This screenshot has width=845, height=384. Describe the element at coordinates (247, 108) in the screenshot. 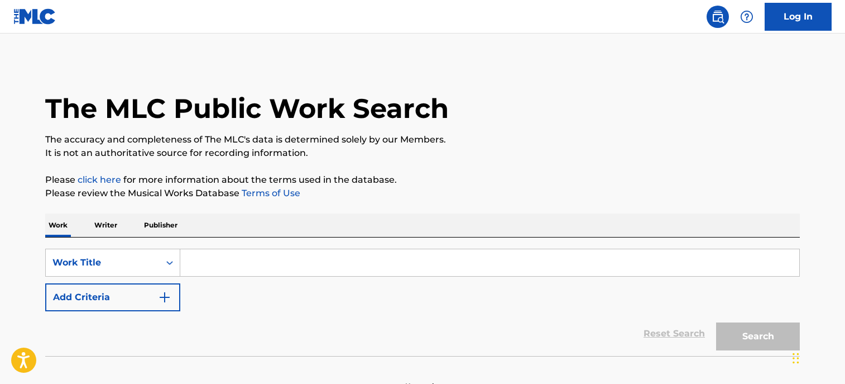

I see `h1: The MLC Public Work Search` at that location.